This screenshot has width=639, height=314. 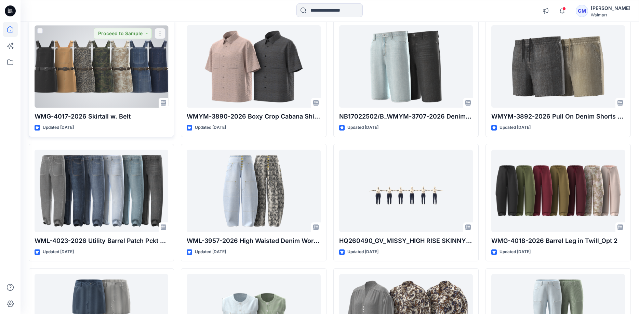 What do you see at coordinates (101, 191) in the screenshot?
I see `a: WML-4023-2026 Utility Barrel Patch Pckt Pant` at bounding box center [101, 191].